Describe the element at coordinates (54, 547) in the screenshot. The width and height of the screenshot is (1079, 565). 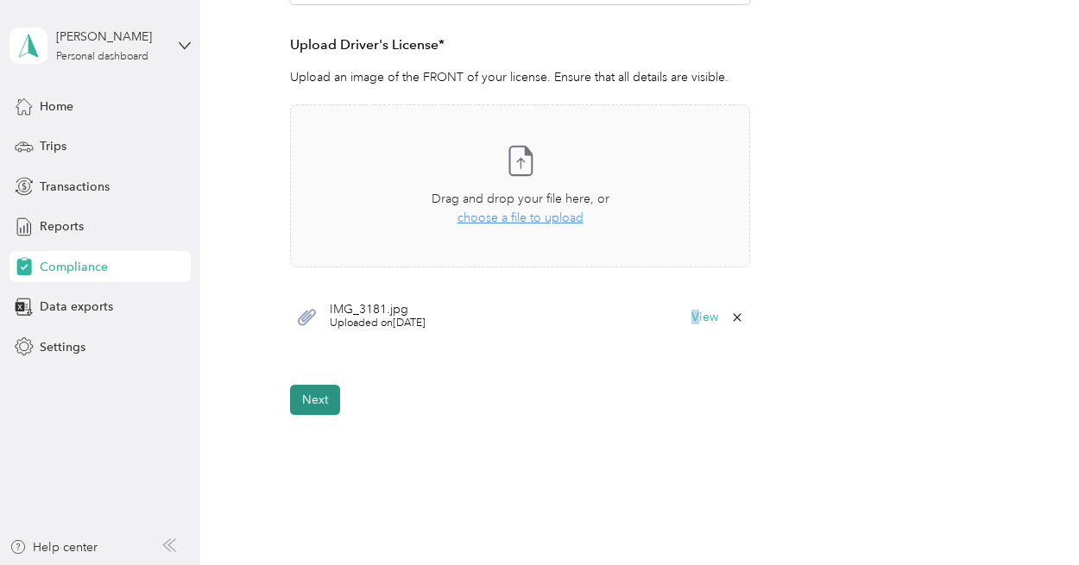
I see `button: Help center` at that location.